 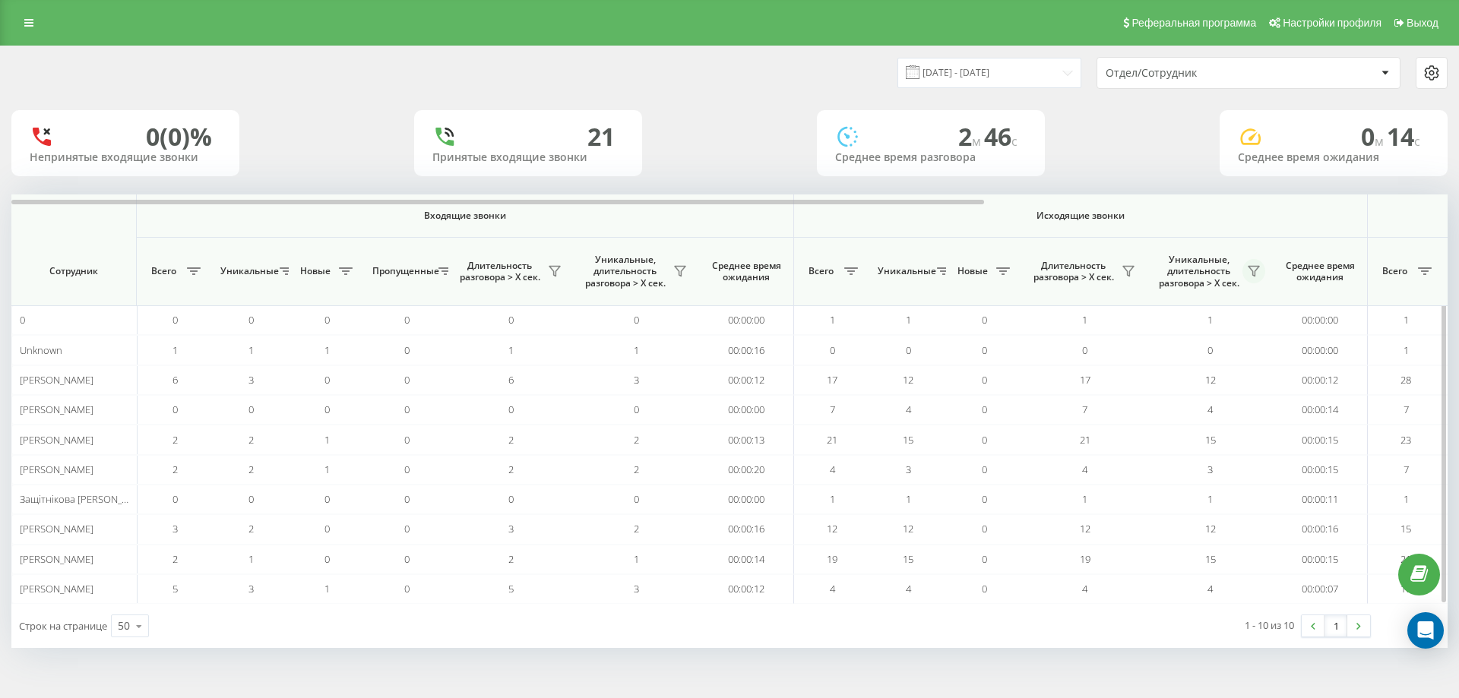 I want to click on div: 0 (0)%, so click(x=179, y=137).